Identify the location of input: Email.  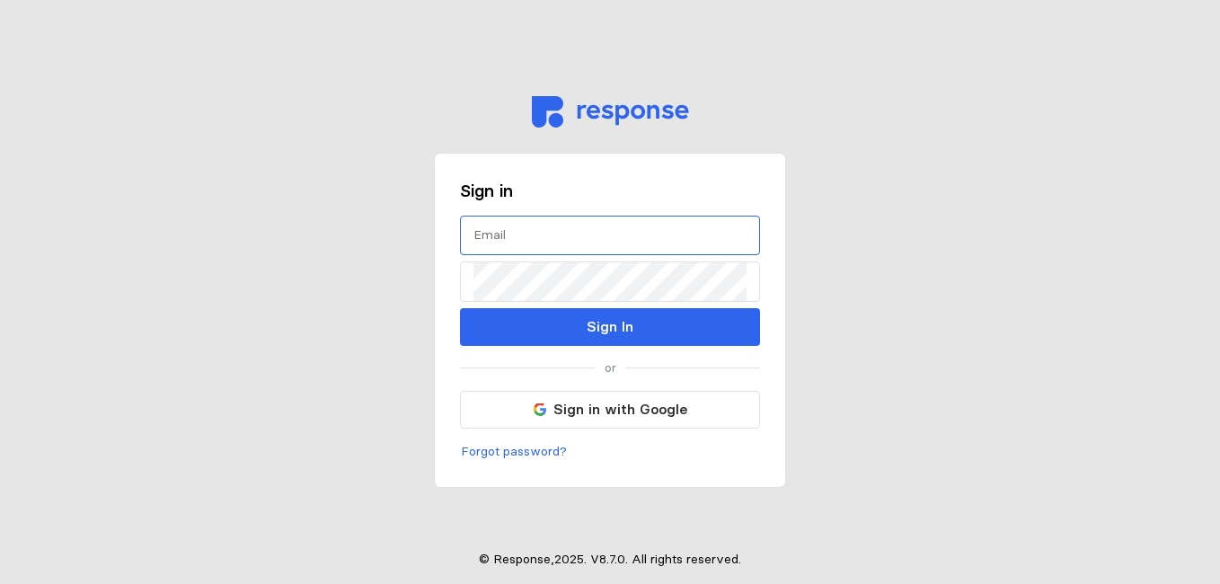
(610, 235).